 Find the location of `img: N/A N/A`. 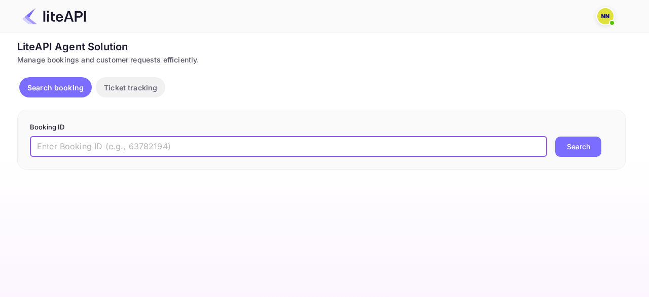

img: N/A N/A is located at coordinates (605, 16).